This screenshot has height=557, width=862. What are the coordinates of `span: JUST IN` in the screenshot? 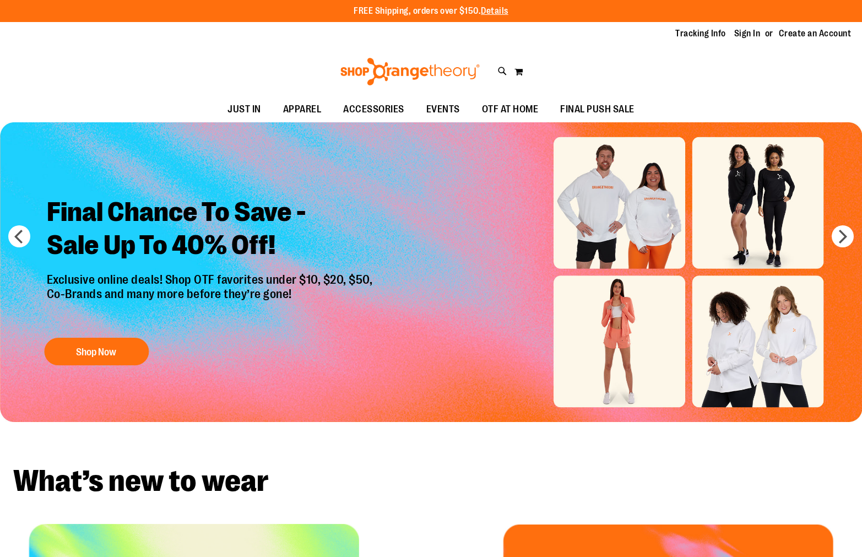 It's located at (244, 109).